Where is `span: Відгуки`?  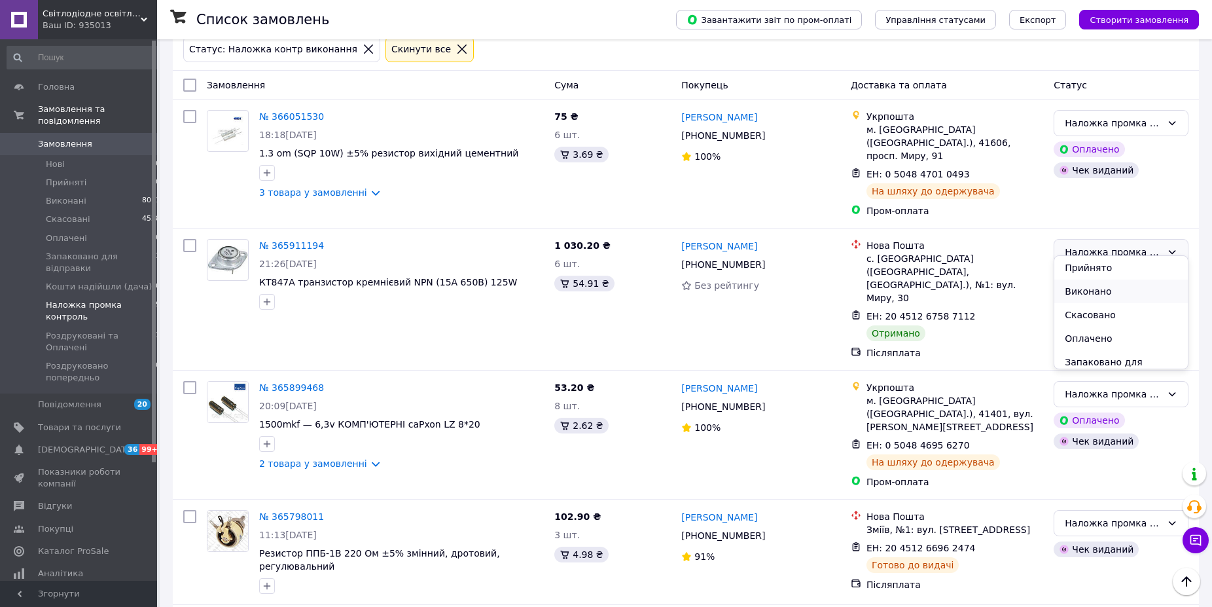
span: Відгуки is located at coordinates (55, 506).